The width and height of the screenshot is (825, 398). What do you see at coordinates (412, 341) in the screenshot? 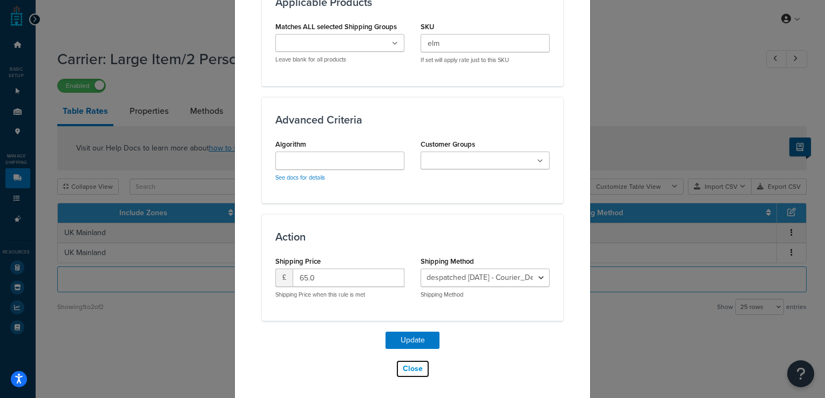
I see `button: Update` at bounding box center [412, 341].